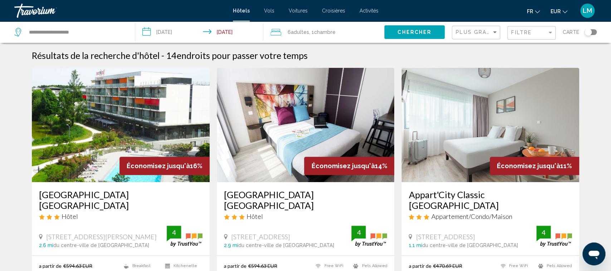 This screenshot has height=271, width=611. I want to click on div: 16%, so click(164, 166).